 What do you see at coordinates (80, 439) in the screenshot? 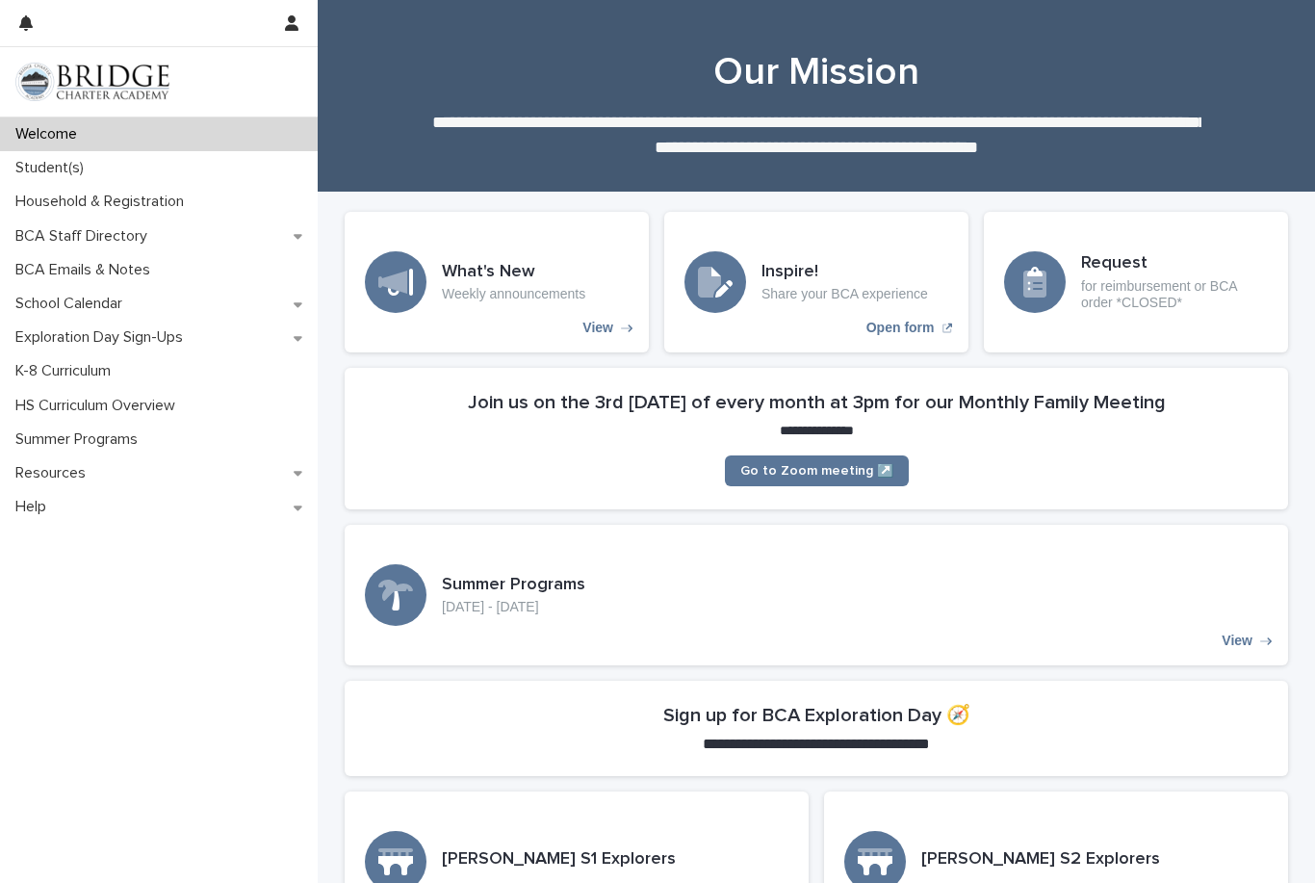
I see `p: Summer Programs` at bounding box center [80, 439].